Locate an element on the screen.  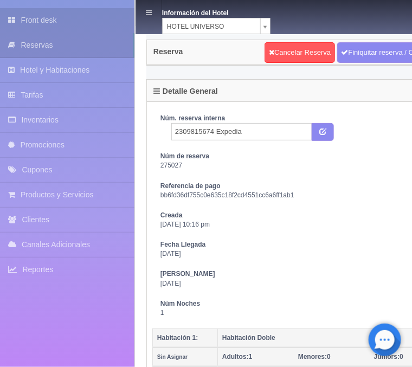
dt: Información del Hotel is located at coordinates (206, 11).